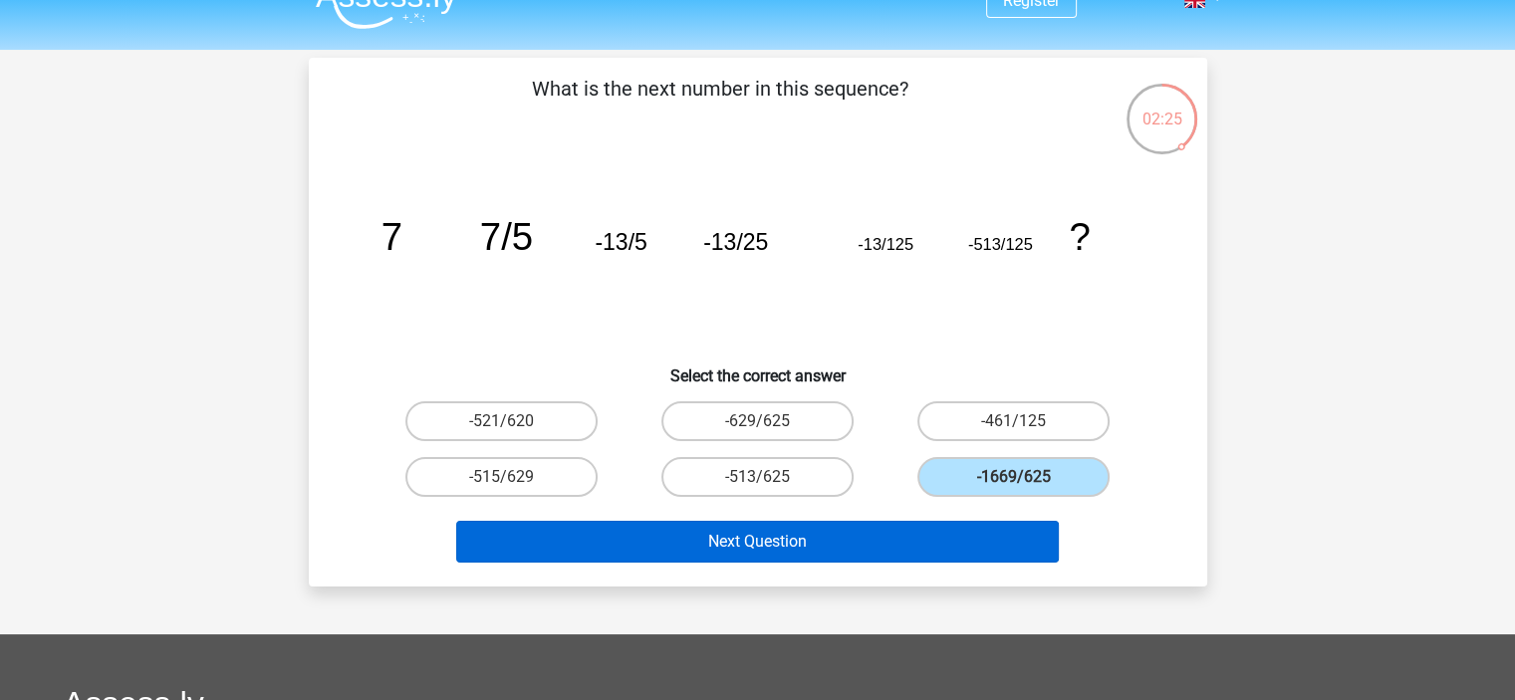 This screenshot has height=700, width=1515. Describe the element at coordinates (720, 104) in the screenshot. I see `p: What is the next number in this sequence?` at that location.